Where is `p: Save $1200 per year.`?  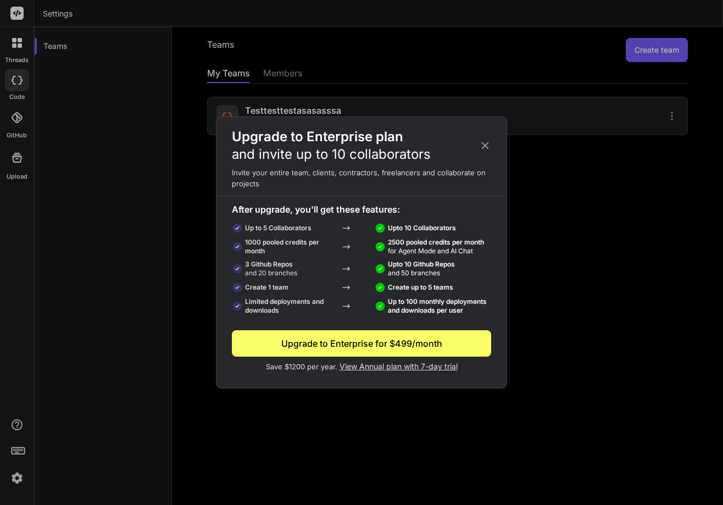
p: Save $1200 per year. is located at coordinates (362, 367).